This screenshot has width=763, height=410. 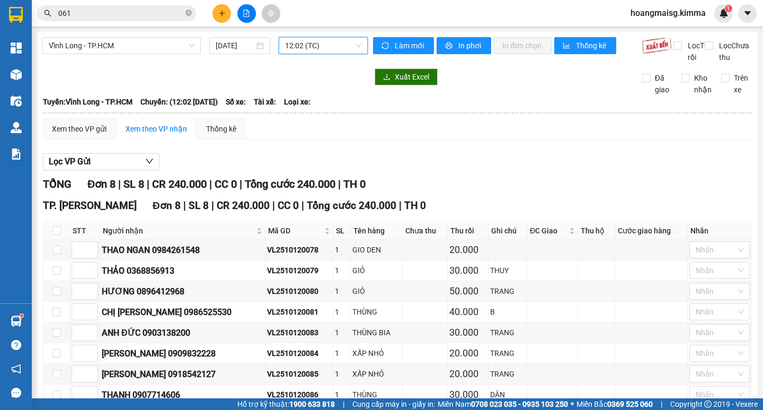 I want to click on div: Nhãn, so click(x=719, y=230).